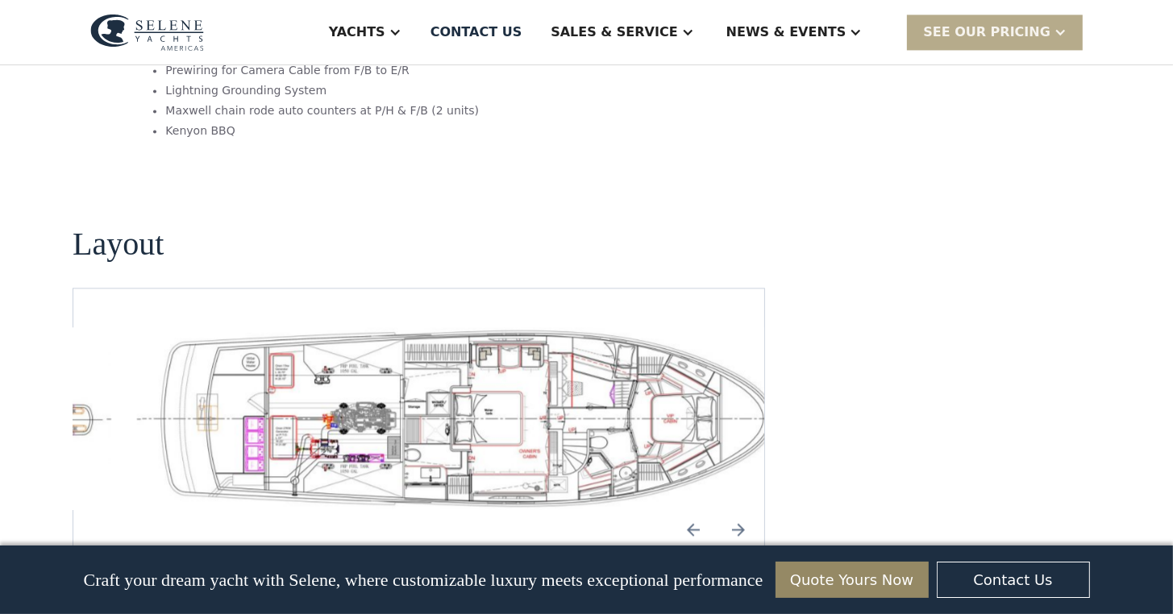 The width and height of the screenshot is (1173, 614). I want to click on a: Contact Us, so click(1014, 580).